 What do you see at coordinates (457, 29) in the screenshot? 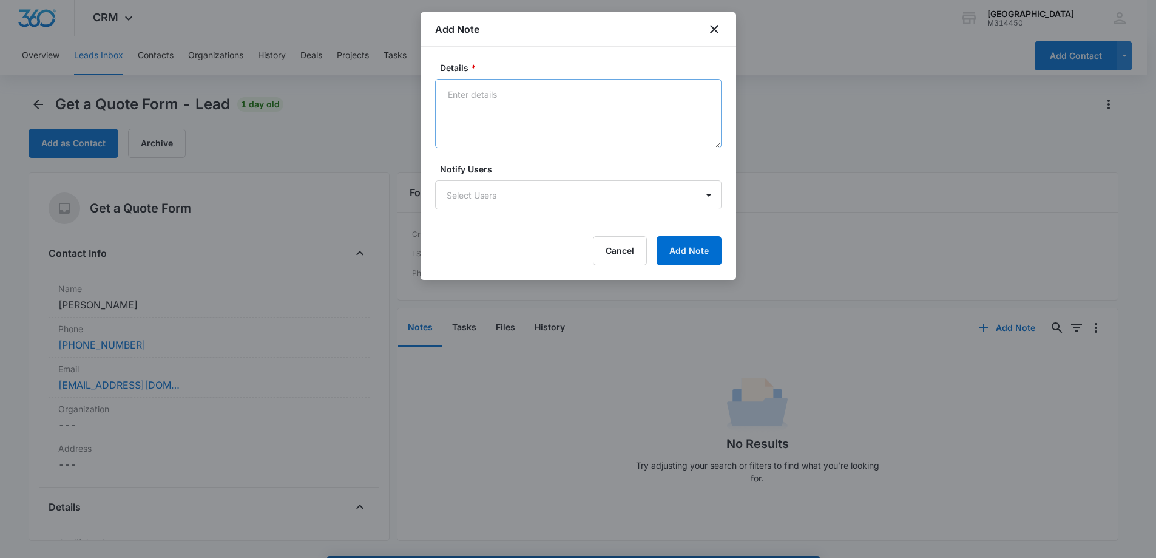
I see `h1: Add Note` at bounding box center [457, 29].